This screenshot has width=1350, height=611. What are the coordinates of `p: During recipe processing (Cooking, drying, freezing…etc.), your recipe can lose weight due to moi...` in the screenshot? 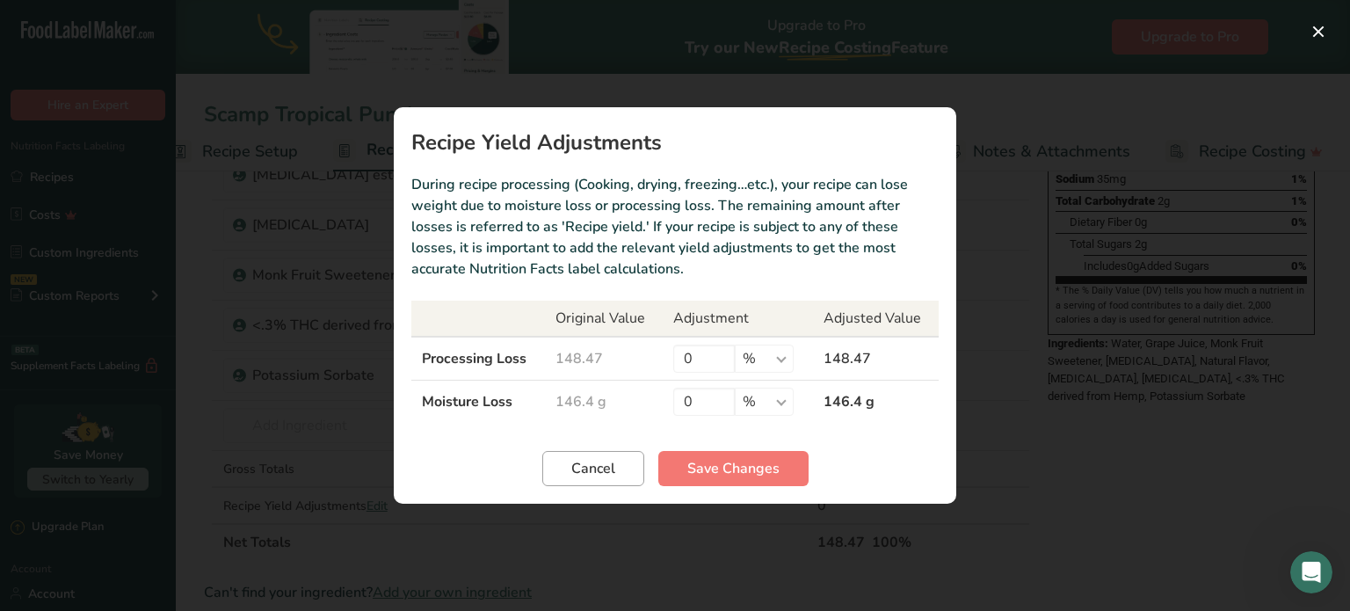 It's located at (675, 227).